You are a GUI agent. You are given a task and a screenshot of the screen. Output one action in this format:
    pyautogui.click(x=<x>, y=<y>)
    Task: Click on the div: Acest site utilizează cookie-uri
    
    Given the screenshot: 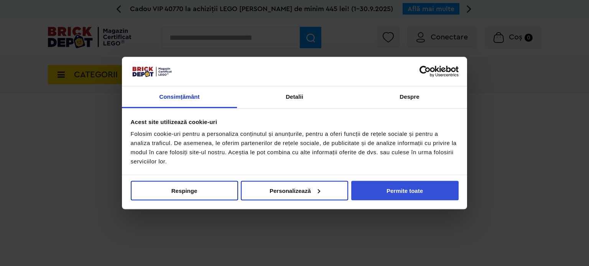 What is the action you would take?
    pyautogui.click(x=294, y=122)
    